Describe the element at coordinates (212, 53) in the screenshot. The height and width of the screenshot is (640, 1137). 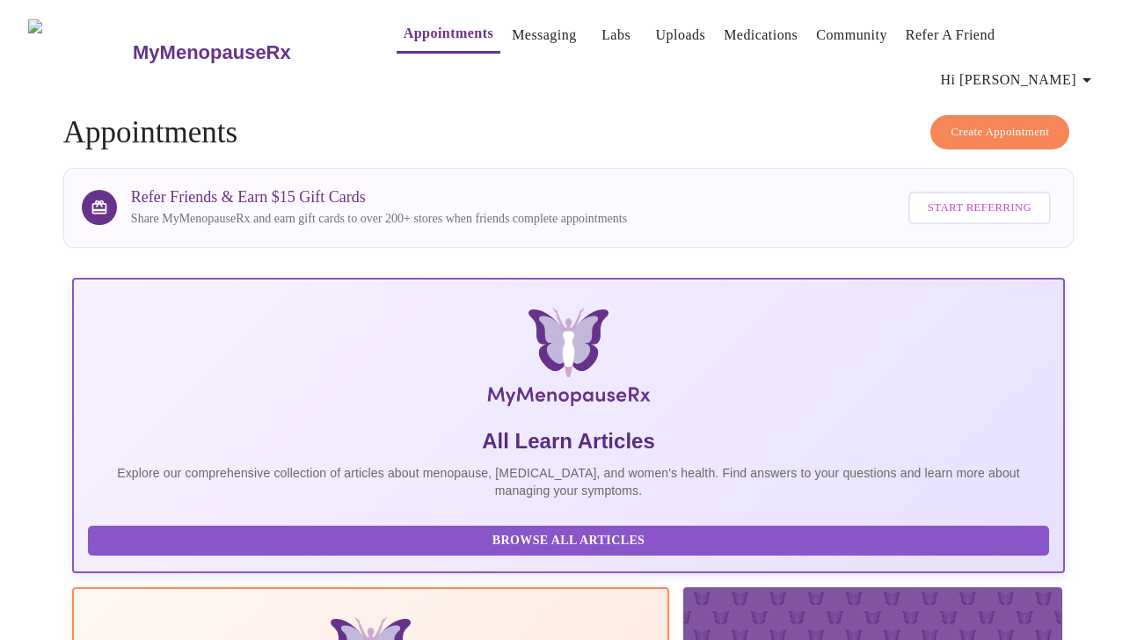
I see `h3: MyMenopauseRx` at that location.